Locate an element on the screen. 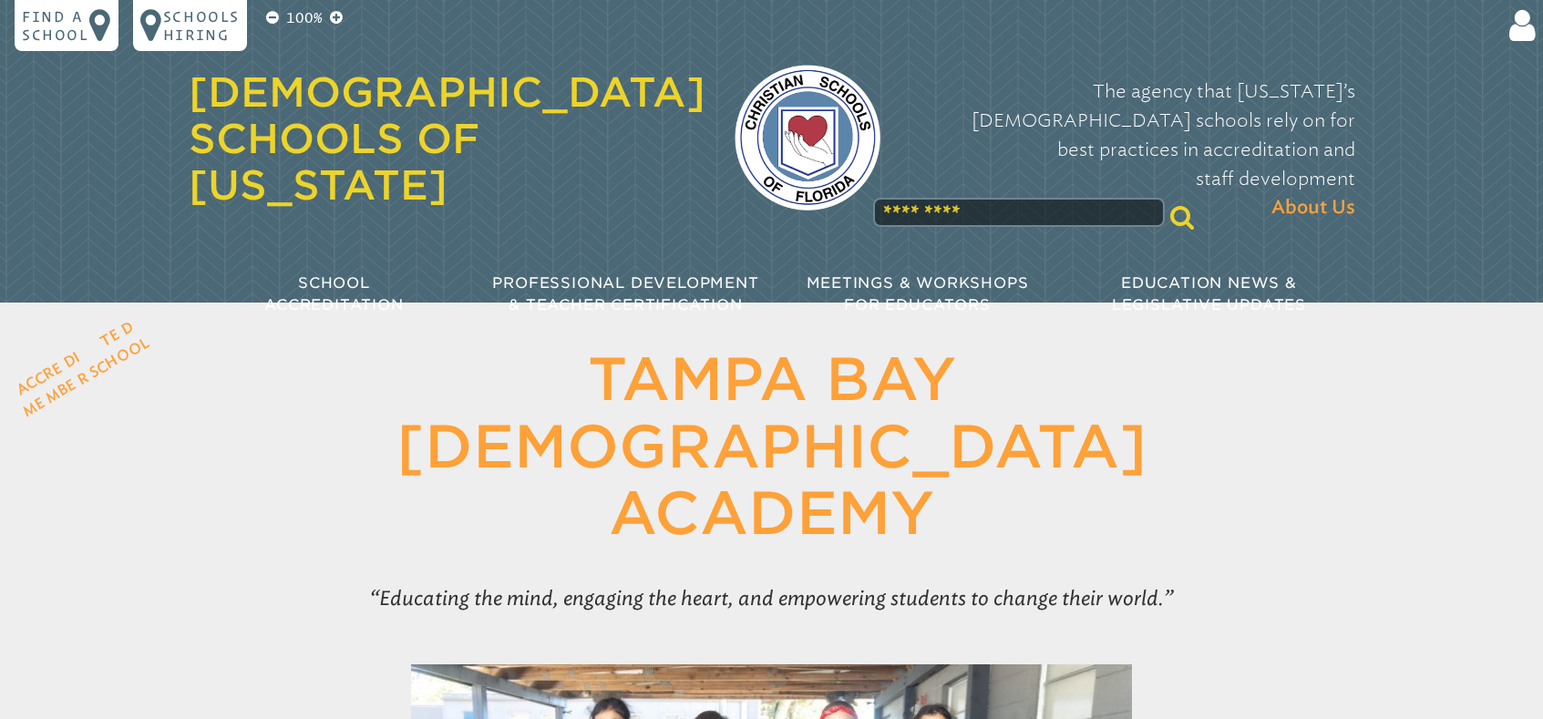  p: Schools Hiring is located at coordinates (201, 26).